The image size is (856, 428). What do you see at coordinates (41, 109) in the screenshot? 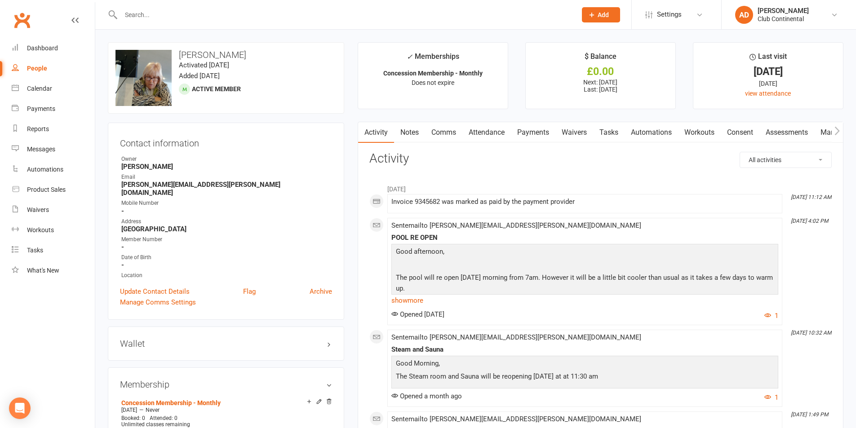
I see `div: Payments` at bounding box center [41, 109].